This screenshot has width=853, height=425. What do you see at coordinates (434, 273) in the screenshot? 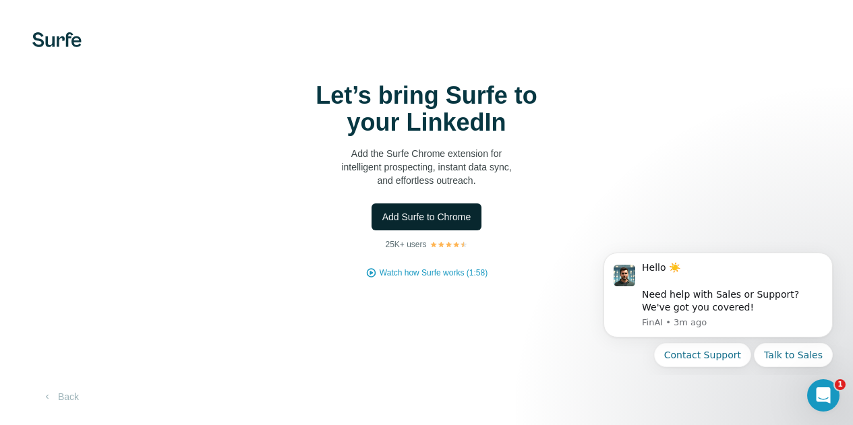
I see `span: Watch how Surfe works (1:58)` at bounding box center [434, 273].